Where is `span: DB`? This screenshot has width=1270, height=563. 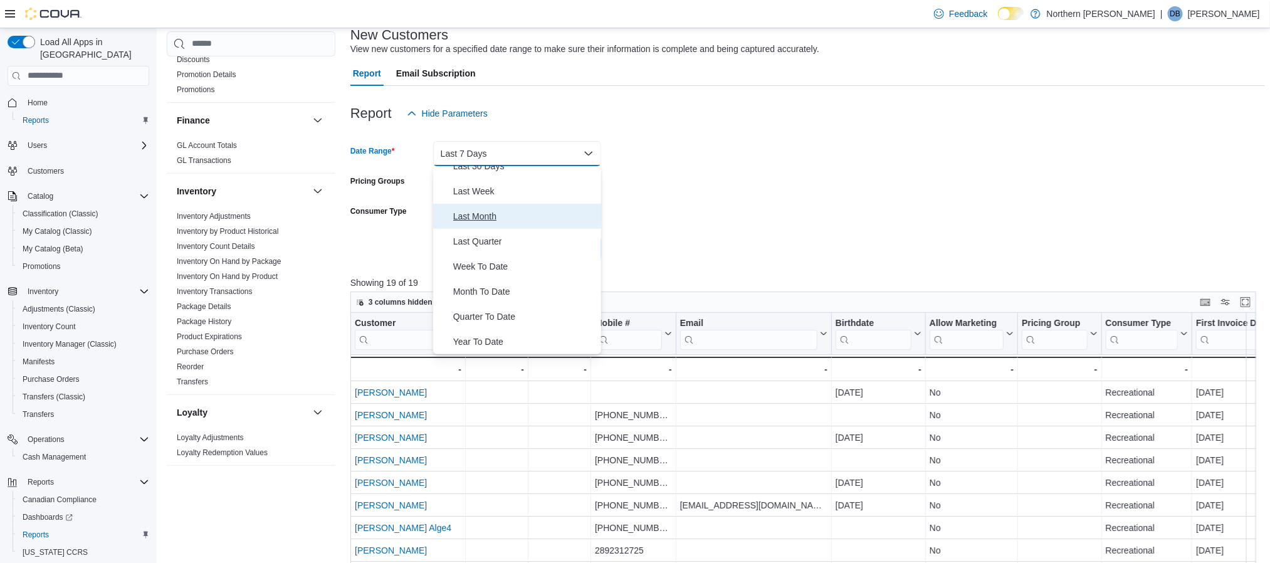 span: DB is located at coordinates (1176, 14).